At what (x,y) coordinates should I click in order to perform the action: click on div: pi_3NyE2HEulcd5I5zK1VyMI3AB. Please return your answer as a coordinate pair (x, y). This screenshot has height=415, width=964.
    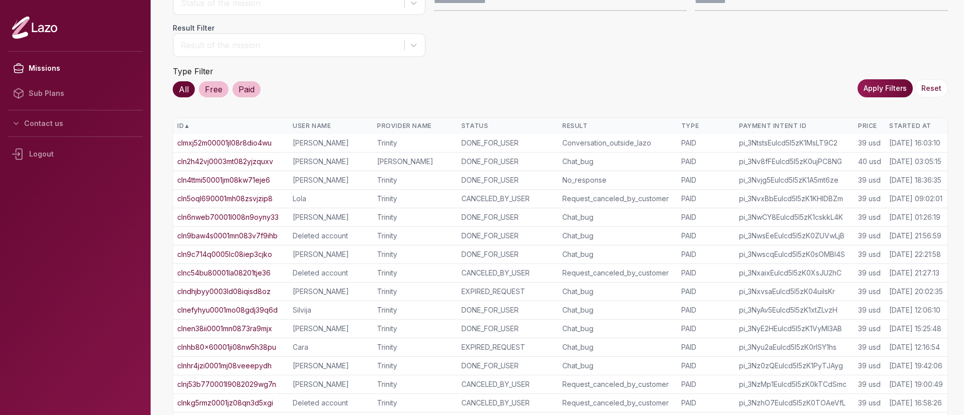
    Looking at the image, I should click on (795, 329).